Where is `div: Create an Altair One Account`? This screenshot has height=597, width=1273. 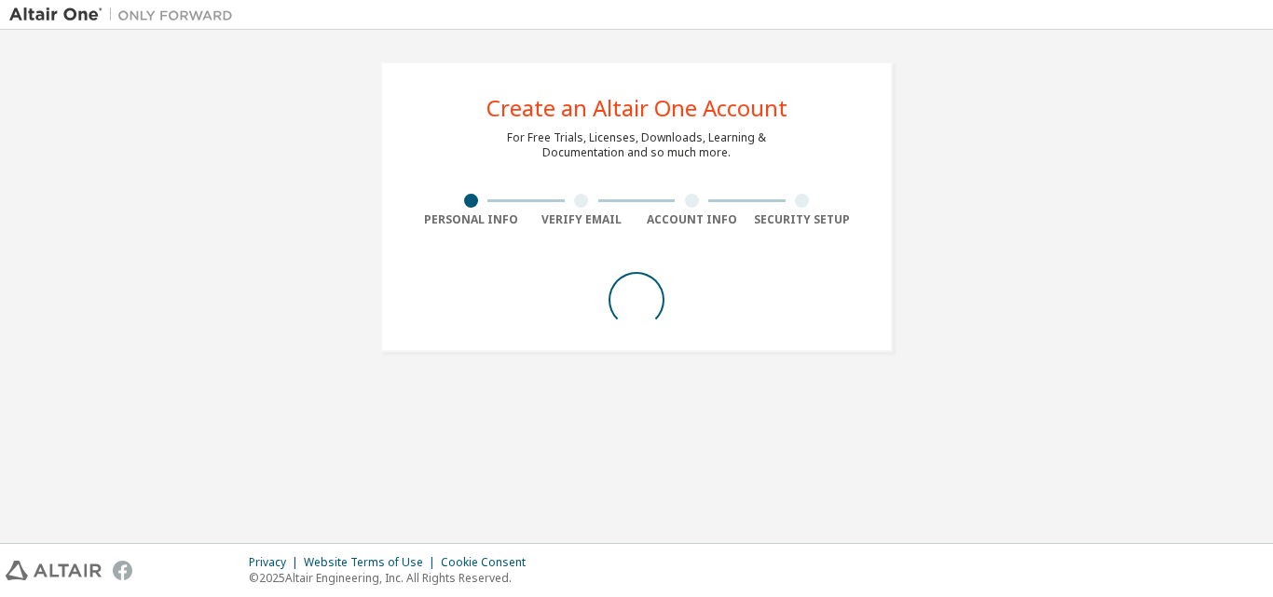
div: Create an Altair One Account is located at coordinates (636, 108).